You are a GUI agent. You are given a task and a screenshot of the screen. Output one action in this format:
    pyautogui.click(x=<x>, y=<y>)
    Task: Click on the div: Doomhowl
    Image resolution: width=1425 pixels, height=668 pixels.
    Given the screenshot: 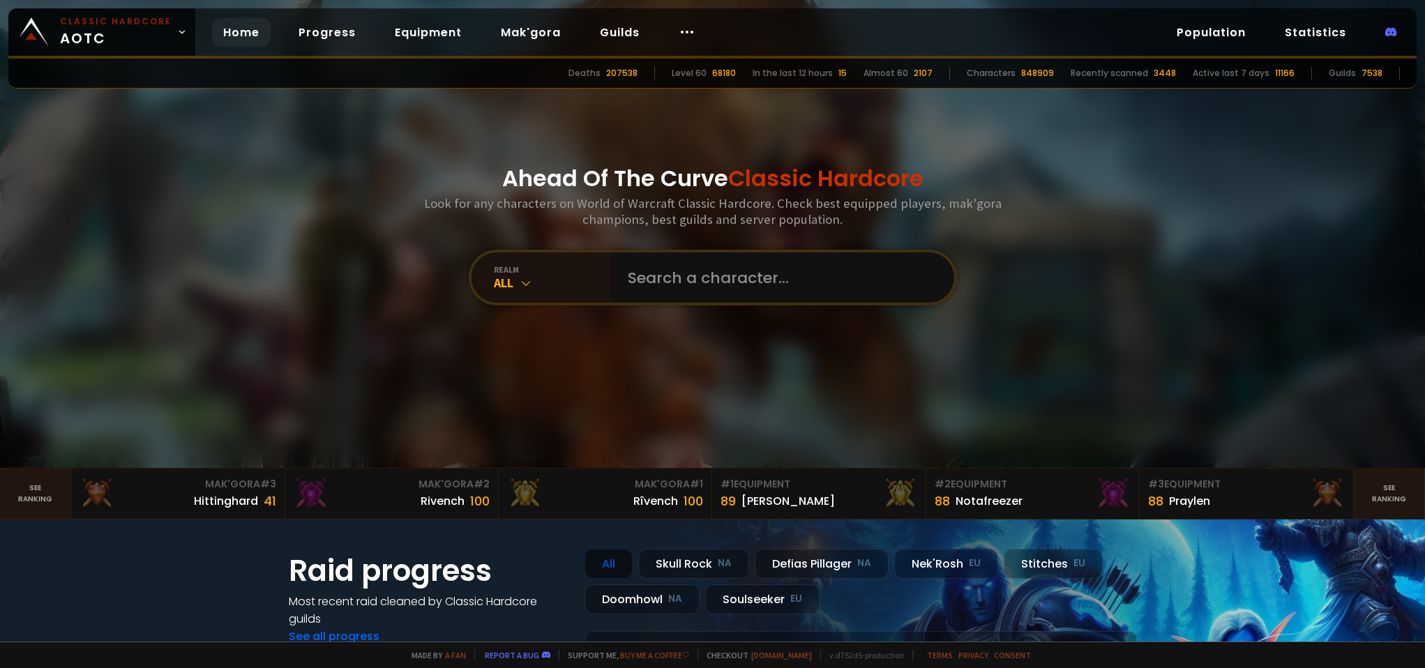 What is the action you would take?
    pyautogui.click(x=642, y=599)
    